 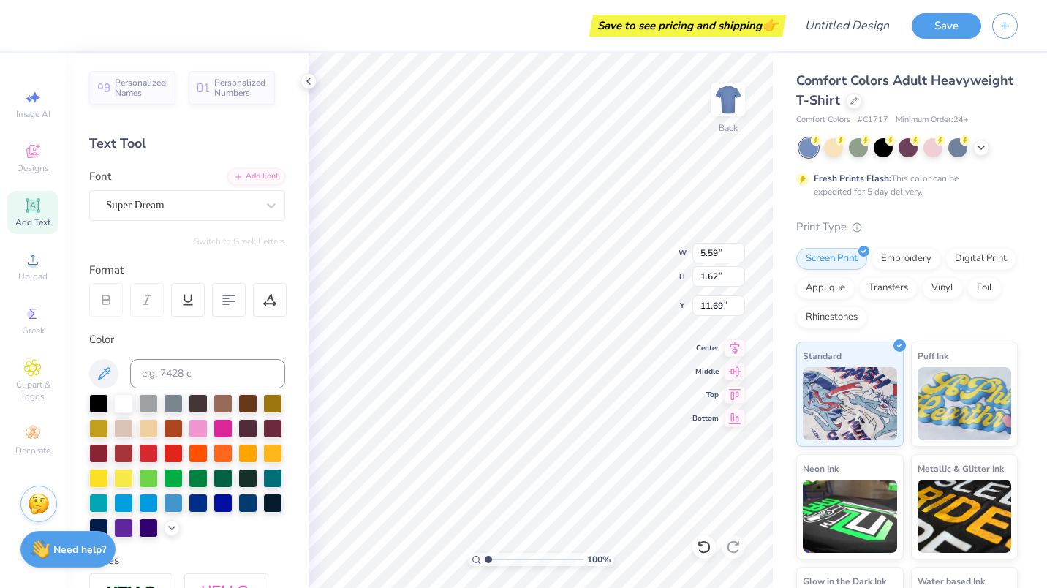 I want to click on div: Vinyl, so click(x=943, y=288).